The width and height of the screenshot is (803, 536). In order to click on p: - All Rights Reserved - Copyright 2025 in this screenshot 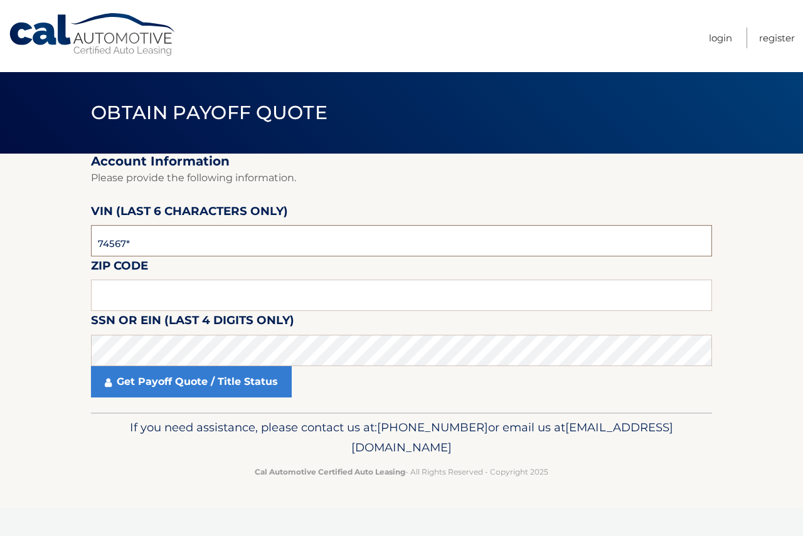, I will do `click(401, 472)`.